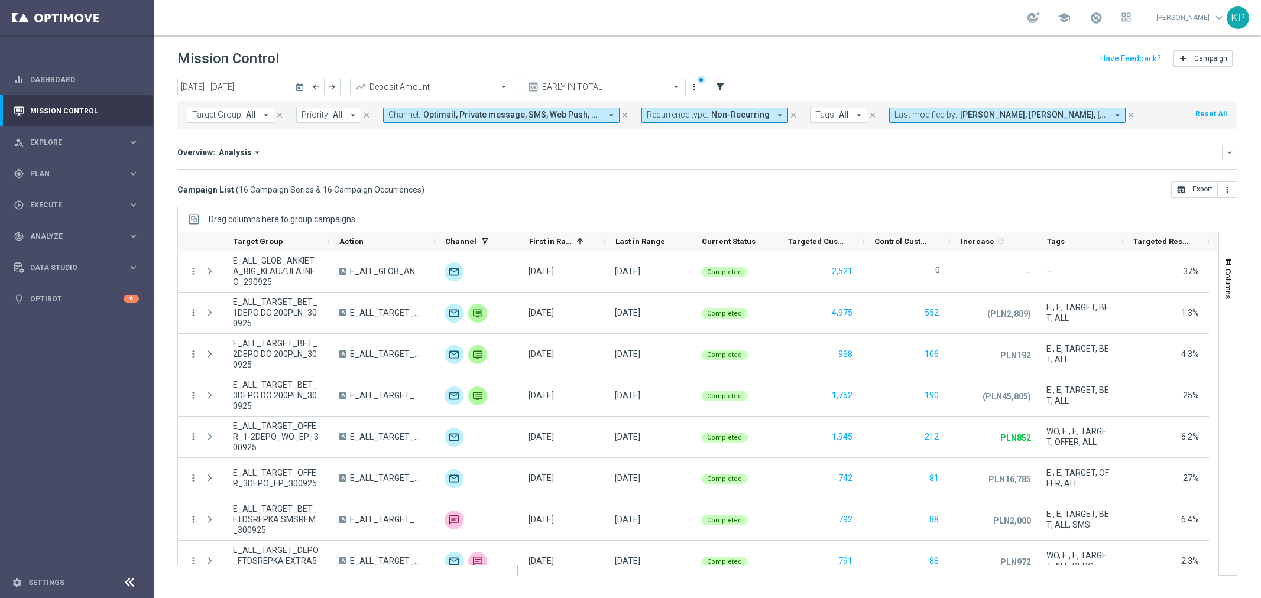 The image size is (1261, 598). What do you see at coordinates (19, 299) in the screenshot?
I see `i: lightbulb` at bounding box center [19, 299].